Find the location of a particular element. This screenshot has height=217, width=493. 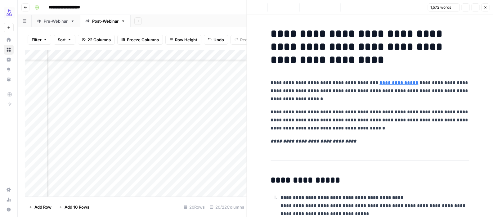

img: AirOps Growth Logo is located at coordinates (9, 13).